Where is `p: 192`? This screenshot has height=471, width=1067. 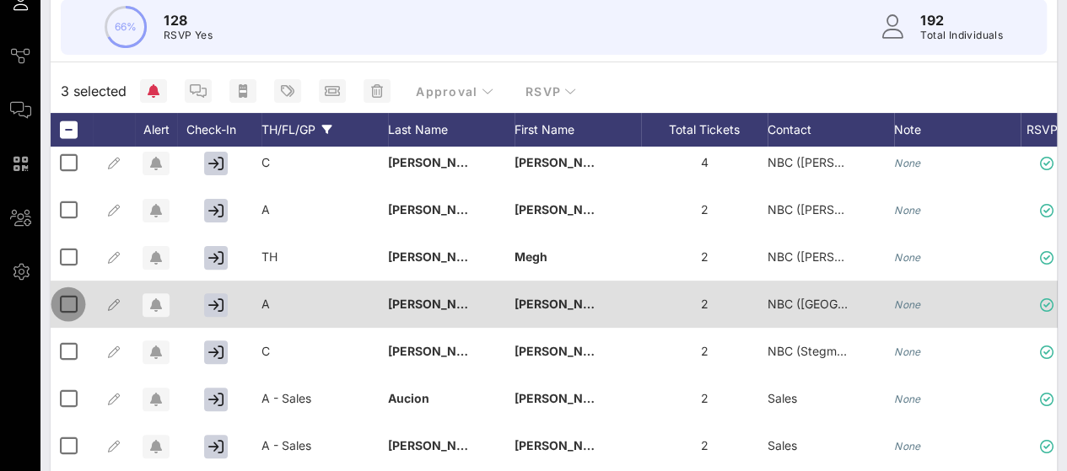 p: 192 is located at coordinates (961, 20).